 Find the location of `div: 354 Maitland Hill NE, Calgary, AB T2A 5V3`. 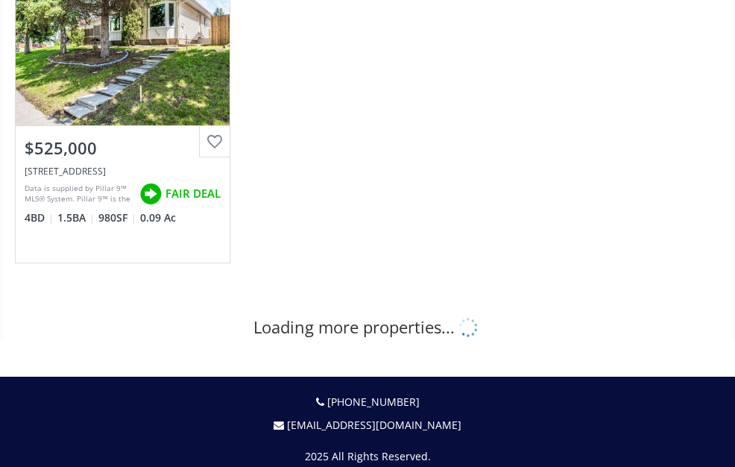

div: 354 Maitland Hill NE, Calgary, AB T2A 5V3 is located at coordinates (122, 171).